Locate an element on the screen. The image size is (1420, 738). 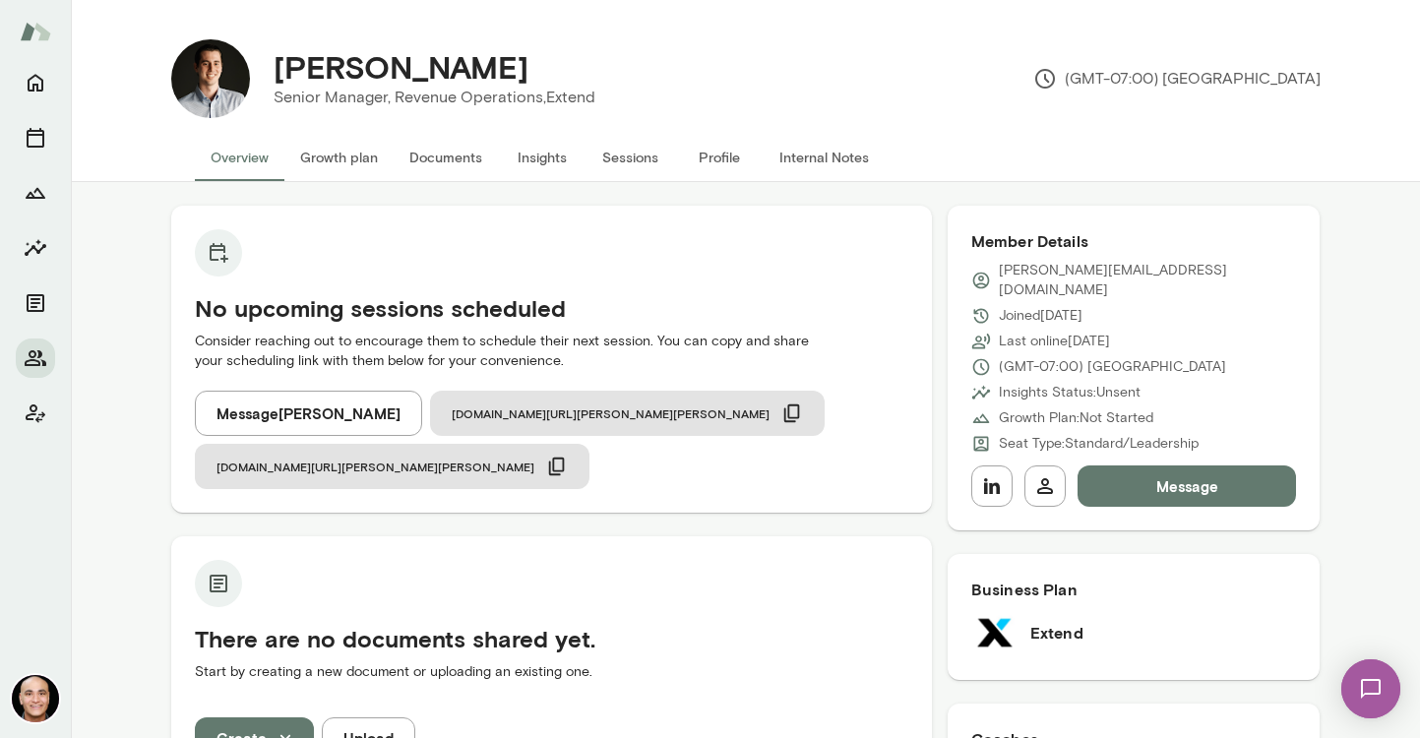
button: Profile is located at coordinates (719, 157).